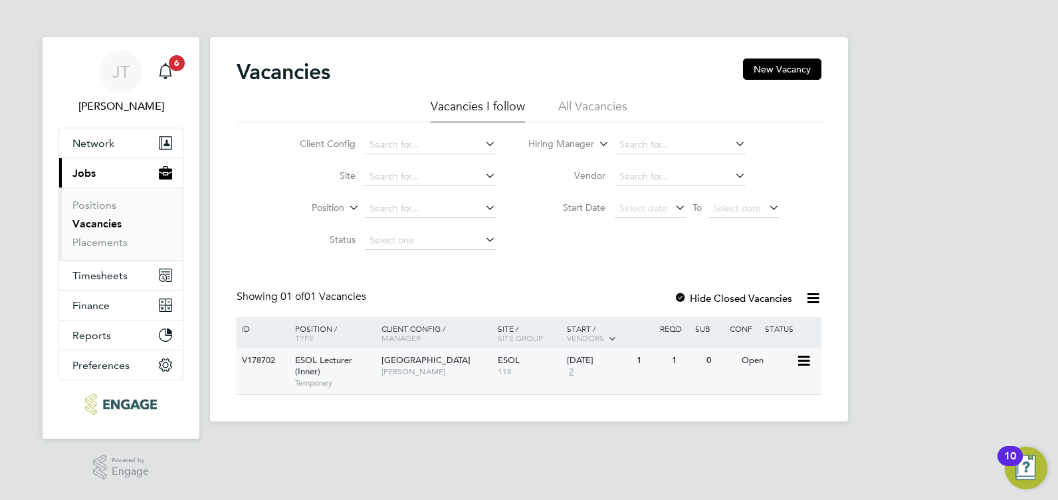 This screenshot has height=500, width=1058. Describe the element at coordinates (571, 372) in the screenshot. I see `span: 2` at that location.